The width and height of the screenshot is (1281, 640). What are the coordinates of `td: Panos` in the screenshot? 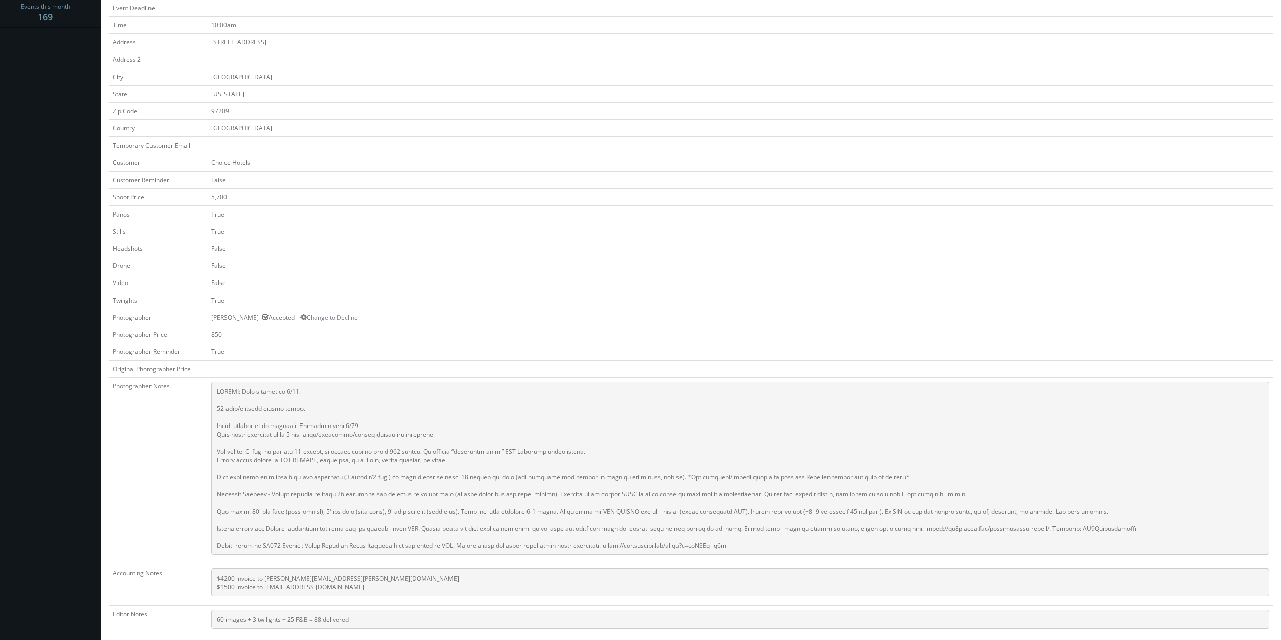 It's located at (158, 214).